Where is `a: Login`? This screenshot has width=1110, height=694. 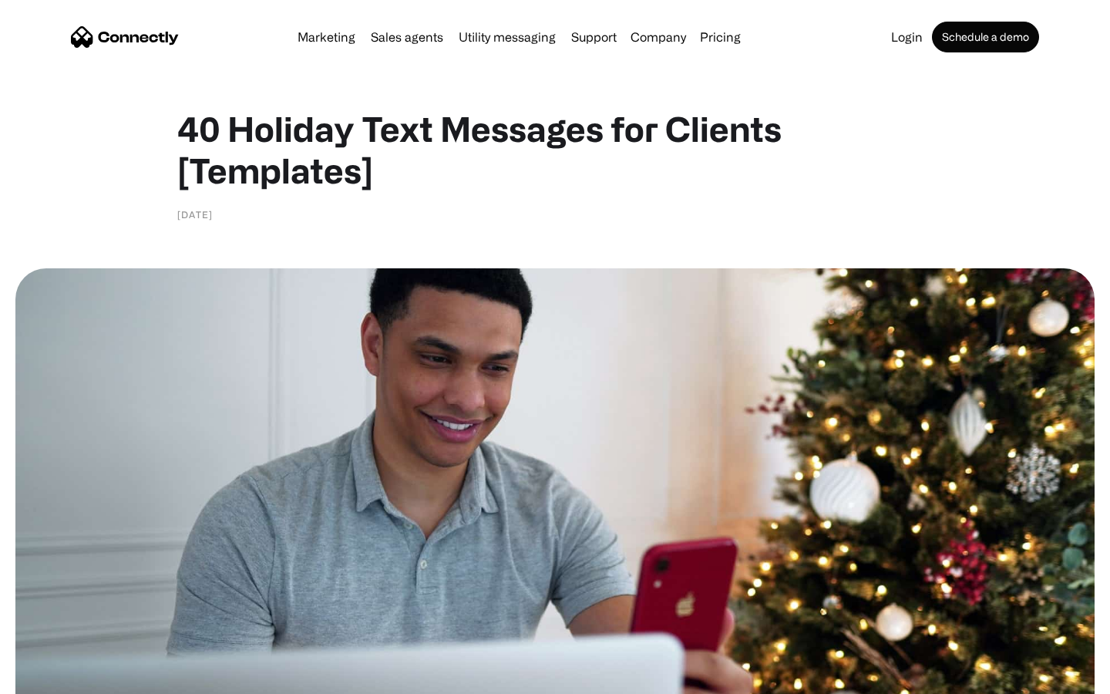 a: Login is located at coordinates (907, 37).